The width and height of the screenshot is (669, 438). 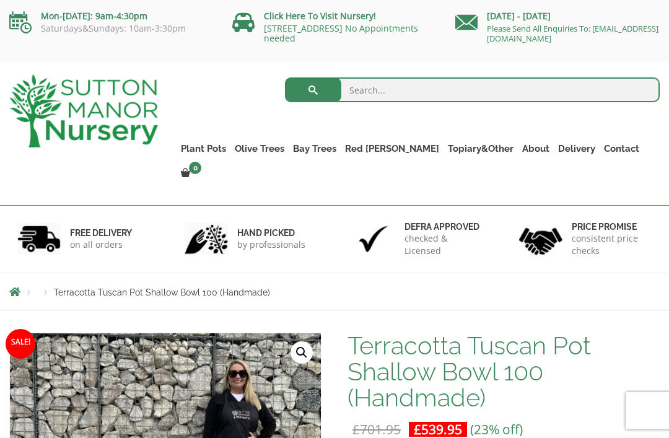 I want to click on input: Search..., so click(x=472, y=90).